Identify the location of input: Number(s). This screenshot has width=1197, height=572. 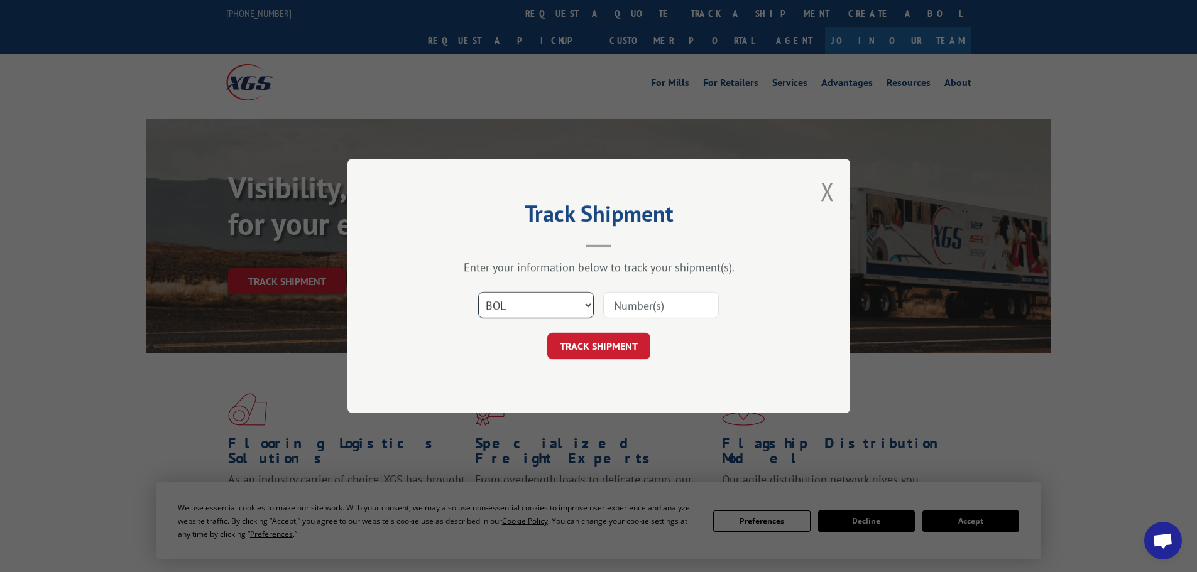
(661, 305).